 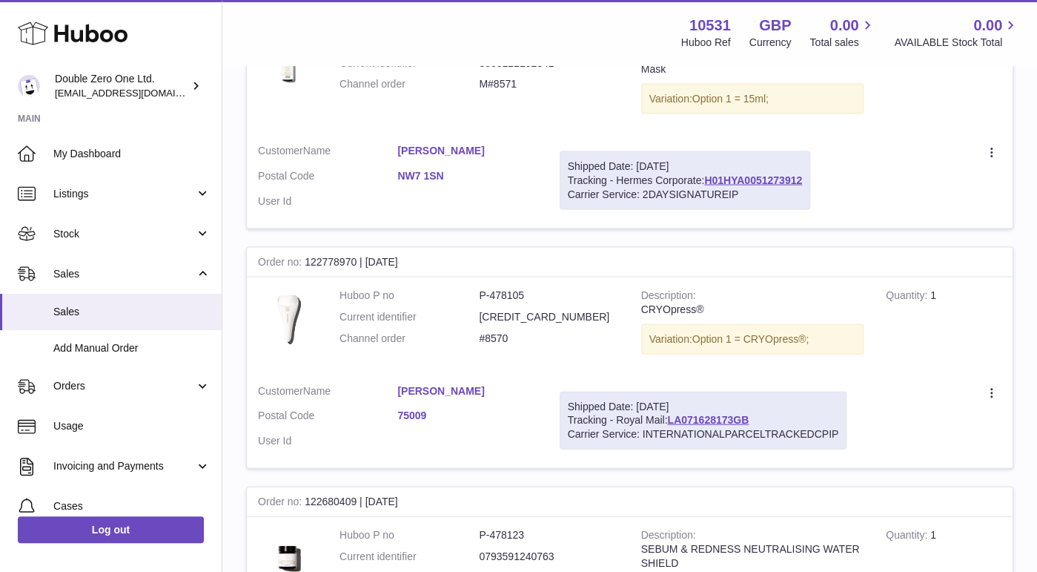 What do you see at coordinates (124, 466) in the screenshot?
I see `span: Invoicing and Payments` at bounding box center [124, 466].